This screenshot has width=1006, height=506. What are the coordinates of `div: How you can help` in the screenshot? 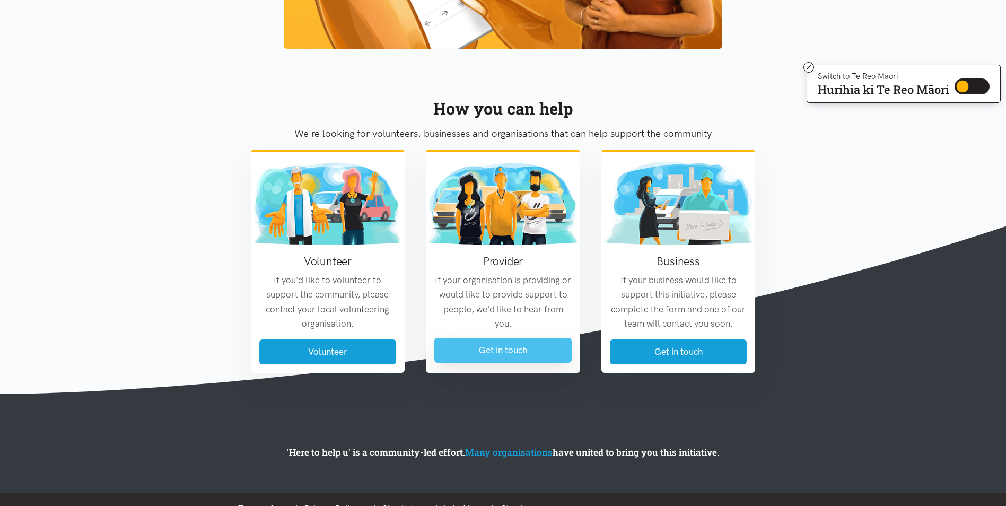 It's located at (503, 108).